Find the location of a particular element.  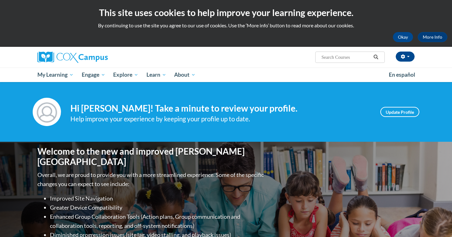

span: Learn is located at coordinates (156, 75).